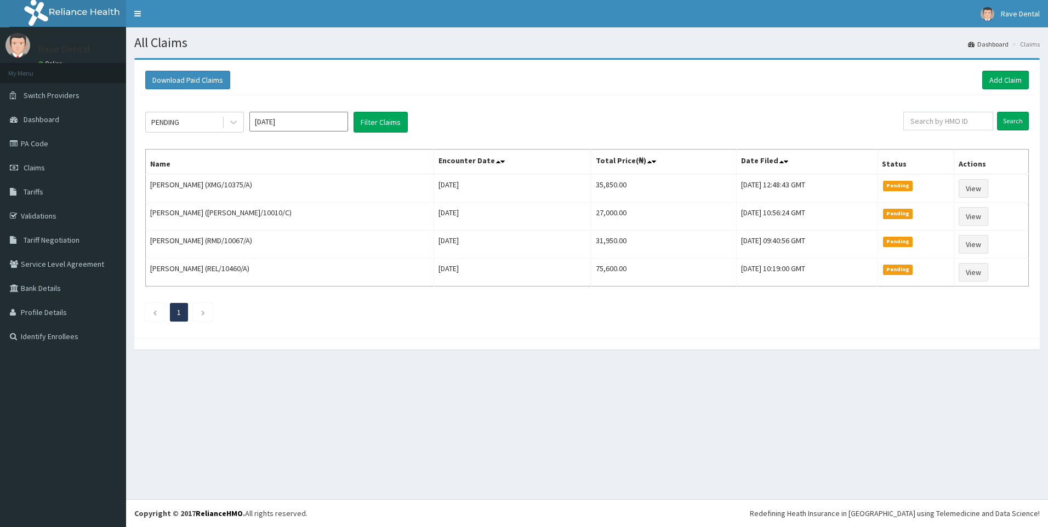  Describe the element at coordinates (187, 80) in the screenshot. I see `button: Download Paid Claims` at that location.